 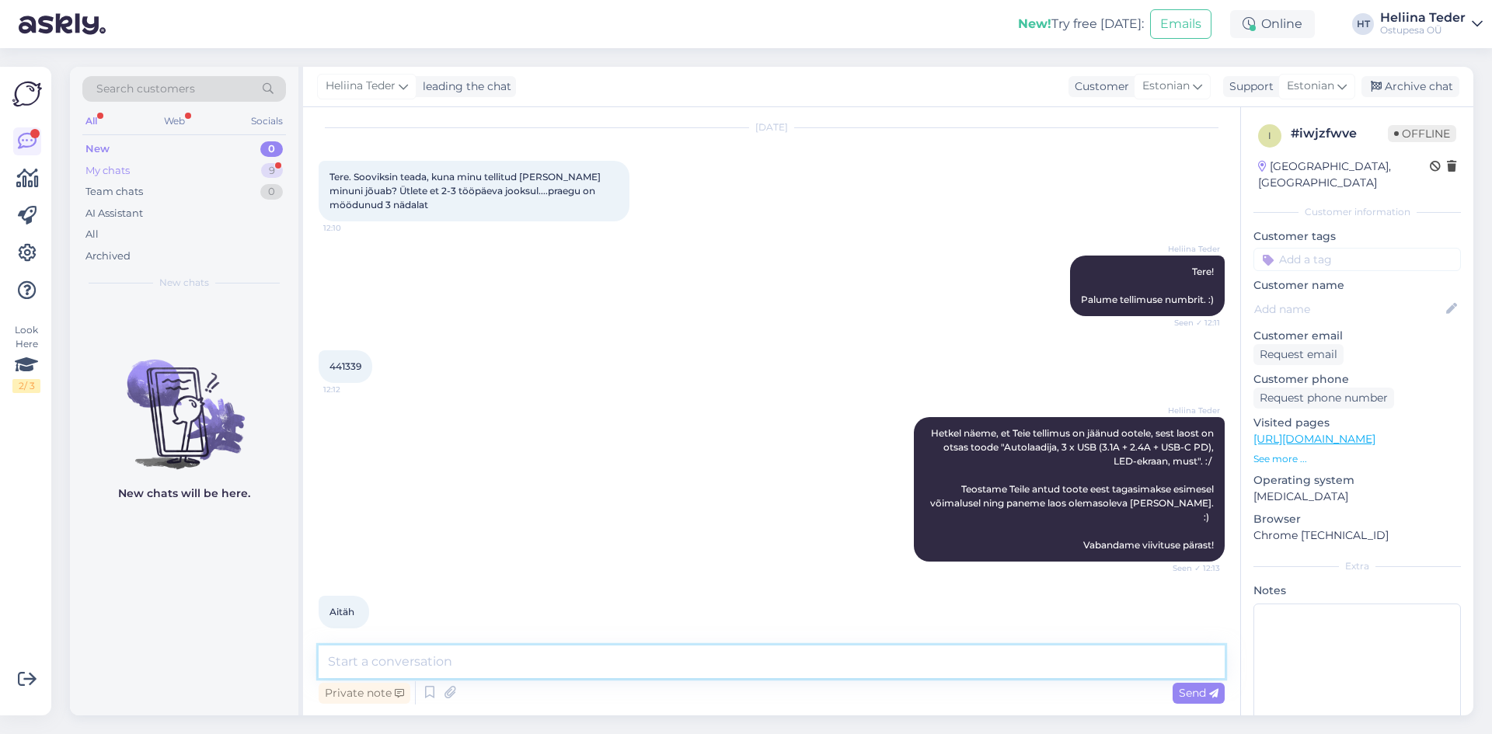 What do you see at coordinates (184, 283) in the screenshot?
I see `span: New chats` at bounding box center [184, 283].